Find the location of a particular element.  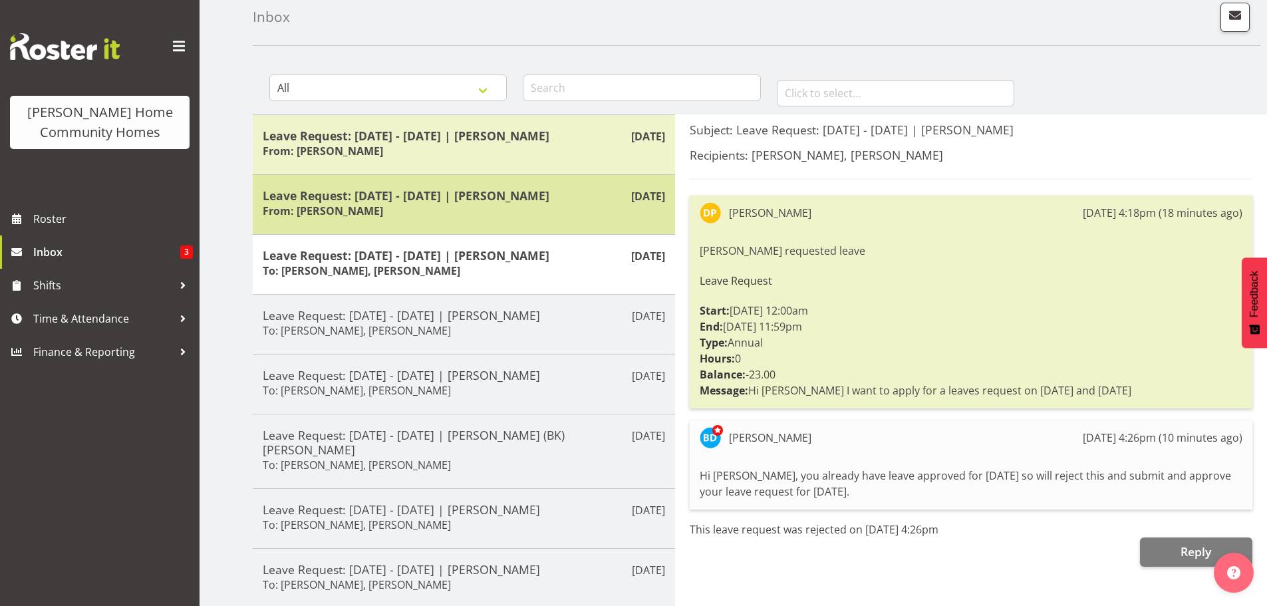

span: Shifts is located at coordinates (103, 285).